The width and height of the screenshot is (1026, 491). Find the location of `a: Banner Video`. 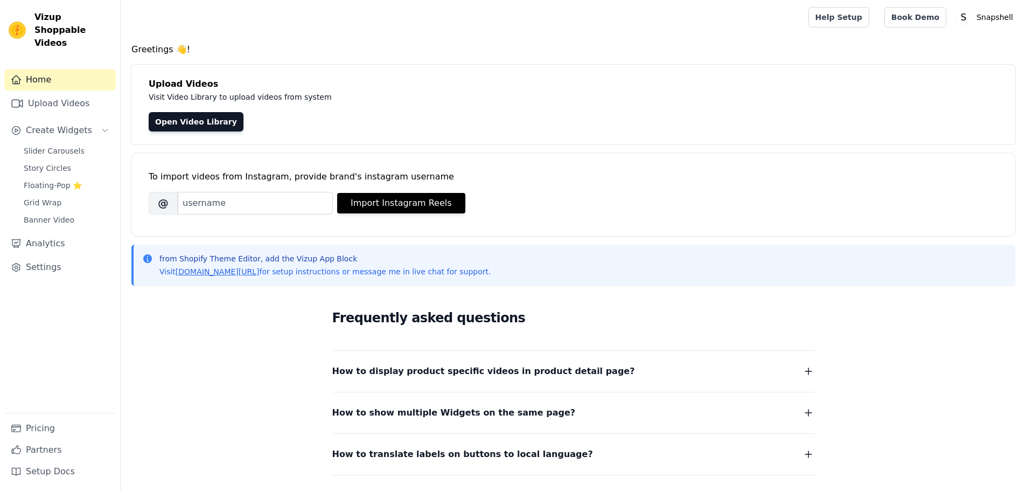

a: Banner Video is located at coordinates (66, 220).